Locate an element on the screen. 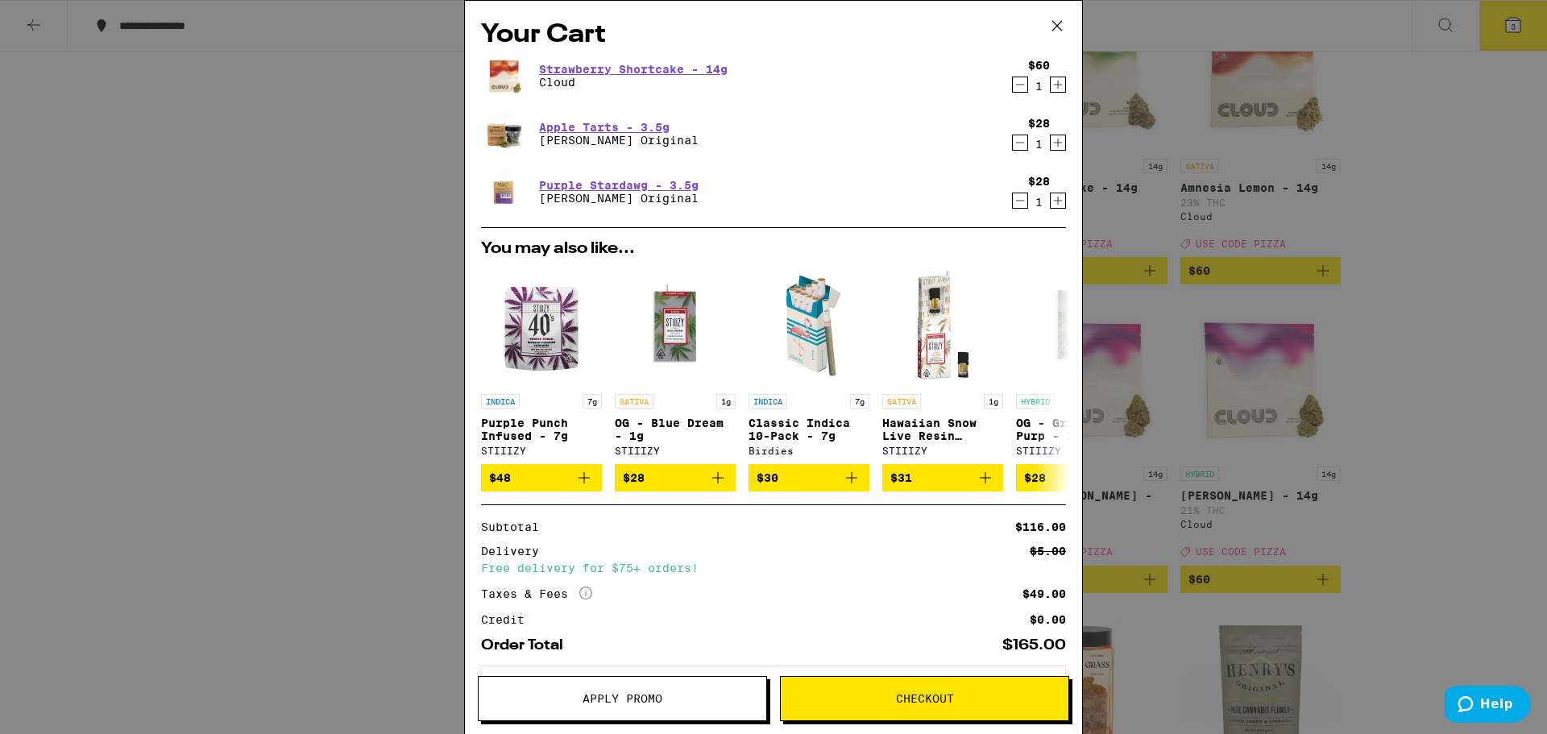 The height and width of the screenshot is (734, 1547). a: Open page for OG - Granddaddy Purp - 1g from STIIIZY is located at coordinates (1077, 364).